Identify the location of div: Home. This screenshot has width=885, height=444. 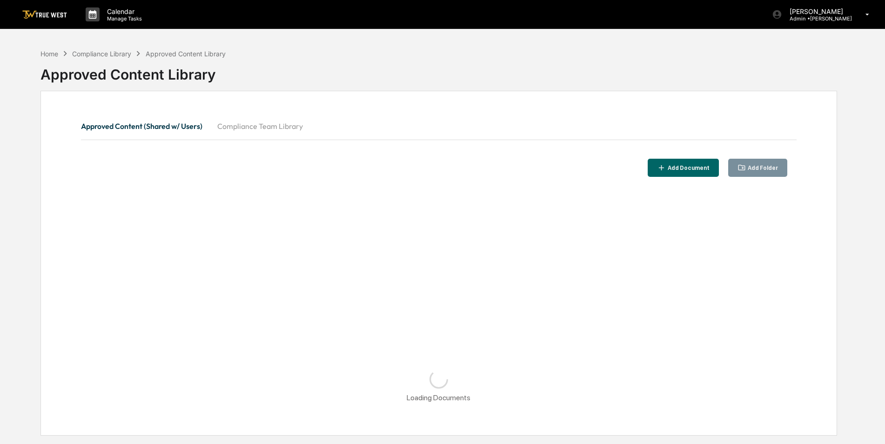
(49, 54).